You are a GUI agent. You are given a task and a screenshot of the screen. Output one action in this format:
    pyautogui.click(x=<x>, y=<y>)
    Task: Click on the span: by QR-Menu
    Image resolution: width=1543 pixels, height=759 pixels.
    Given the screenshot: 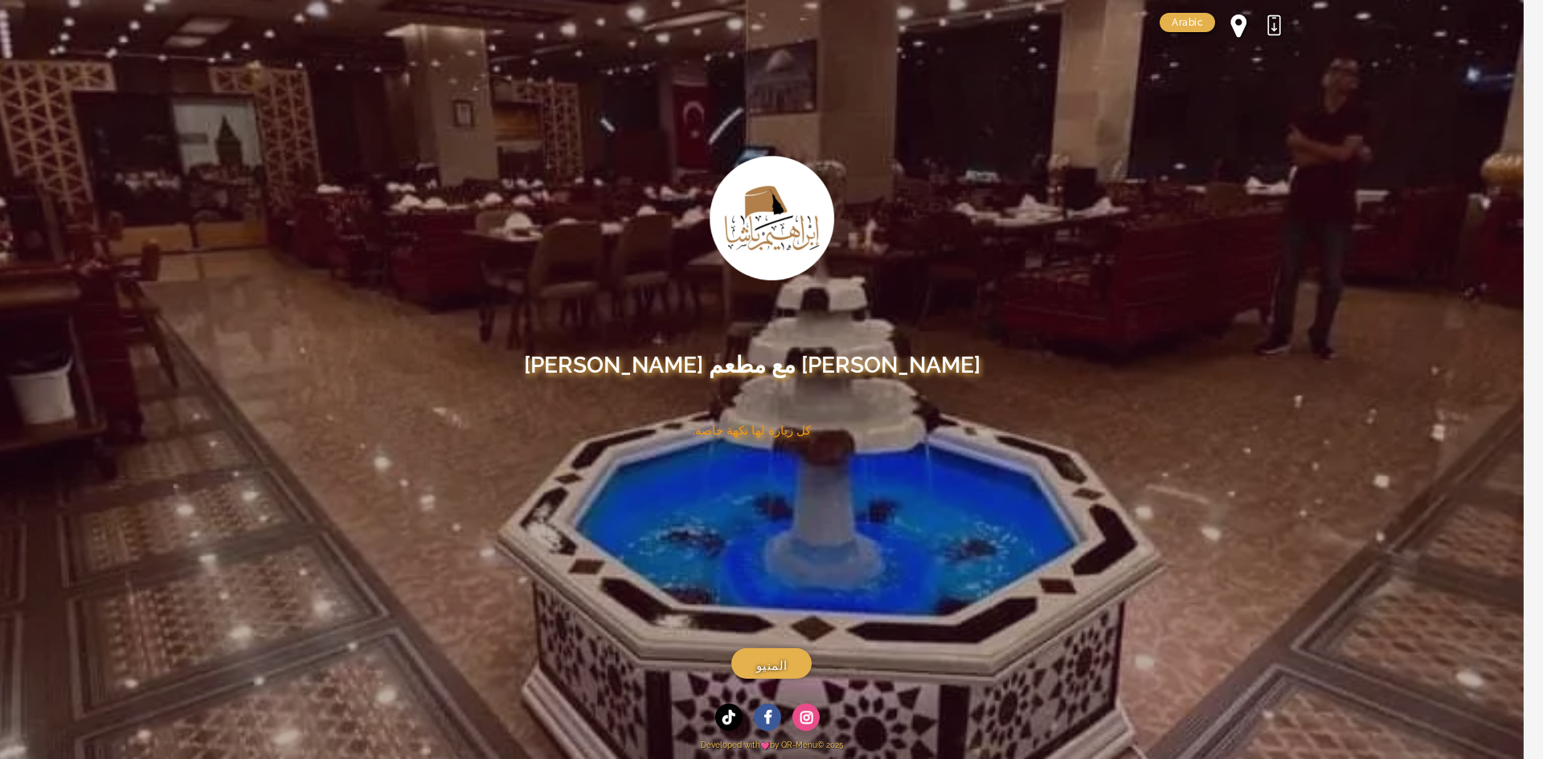 What is the action you would take?
    pyautogui.click(x=793, y=745)
    